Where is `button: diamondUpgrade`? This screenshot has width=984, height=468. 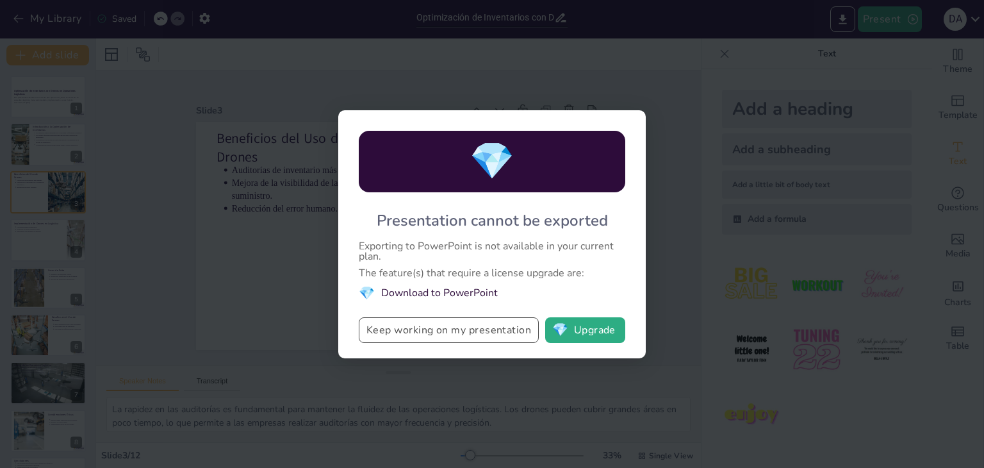
button: diamondUpgrade is located at coordinates (585, 330).